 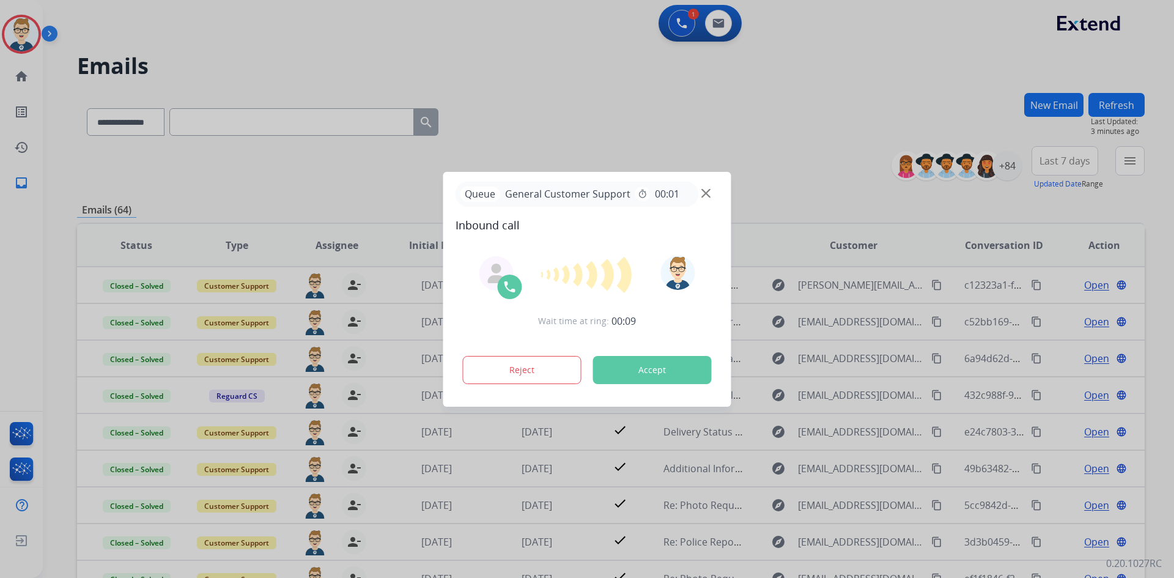 I want to click on span: Inbound call, so click(x=587, y=225).